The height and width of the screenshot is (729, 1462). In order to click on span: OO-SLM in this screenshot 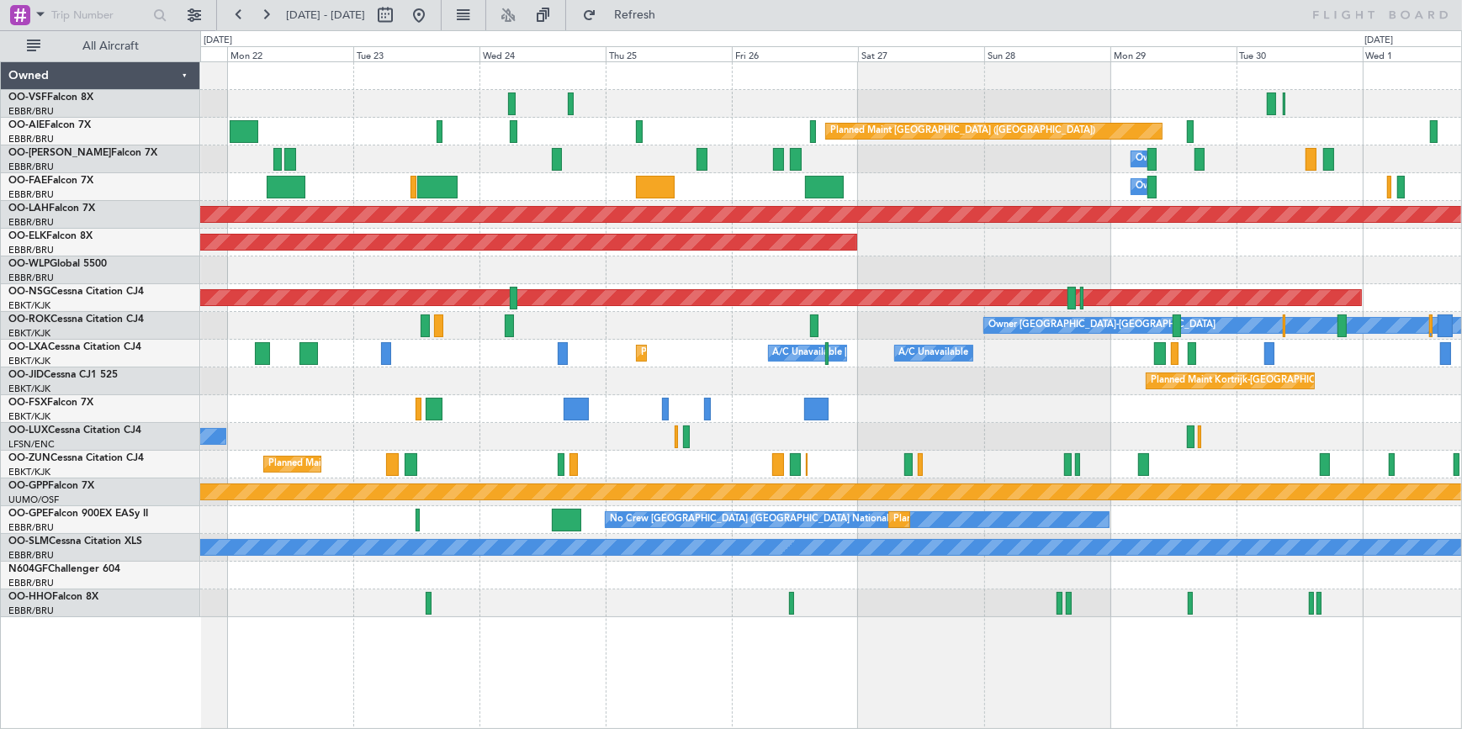, I will do `click(29, 542)`.